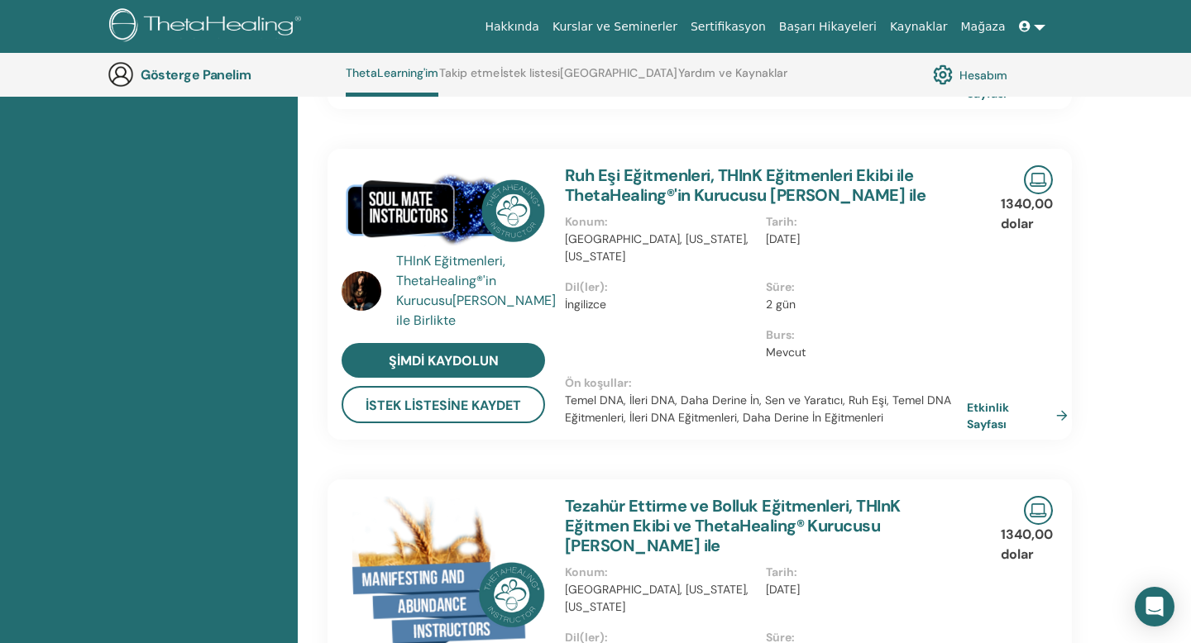 Image resolution: width=1191 pixels, height=643 pixels. What do you see at coordinates (728, 26) in the screenshot?
I see `a: Sertifikasyon` at bounding box center [728, 26].